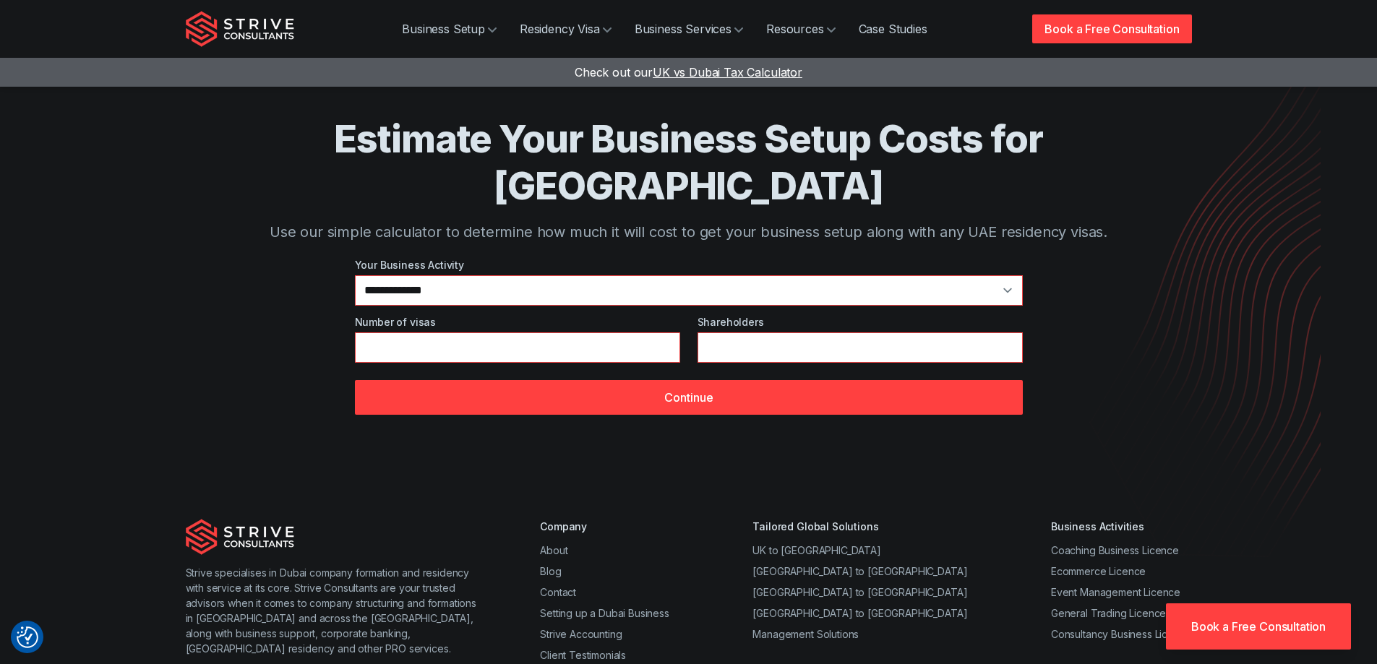 The width and height of the screenshot is (1377, 664). Describe the element at coordinates (688, 72) in the screenshot. I see `a: Check out ourUK vs Dubai Tax Calculator` at that location.